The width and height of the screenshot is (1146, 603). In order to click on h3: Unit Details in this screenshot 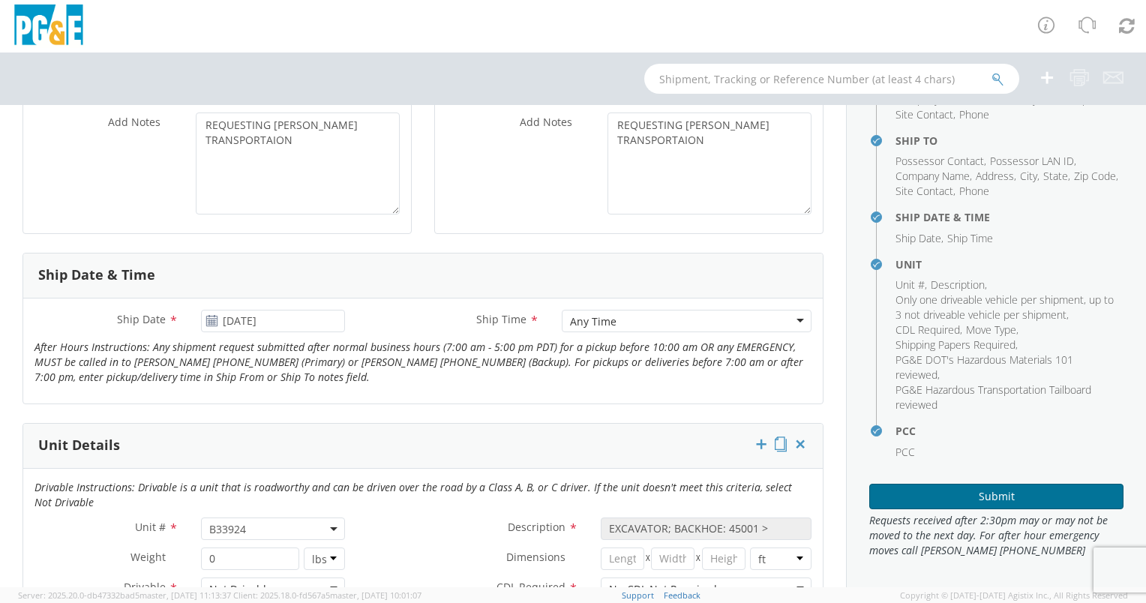, I will do `click(79, 445)`.